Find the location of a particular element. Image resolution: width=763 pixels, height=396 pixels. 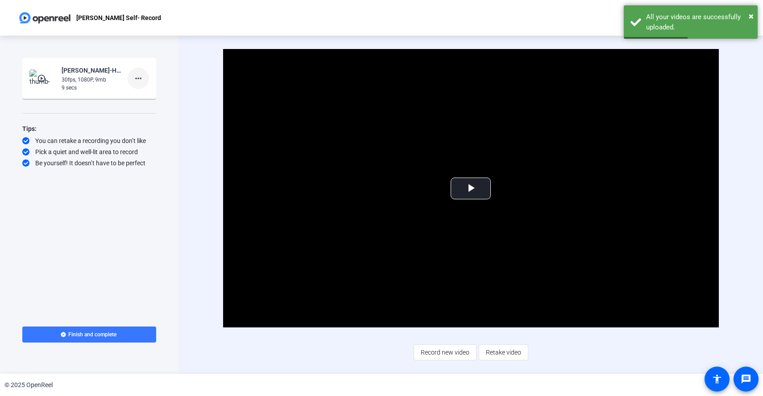

div: All your videos are successfully uploaded. is located at coordinates (698, 22).